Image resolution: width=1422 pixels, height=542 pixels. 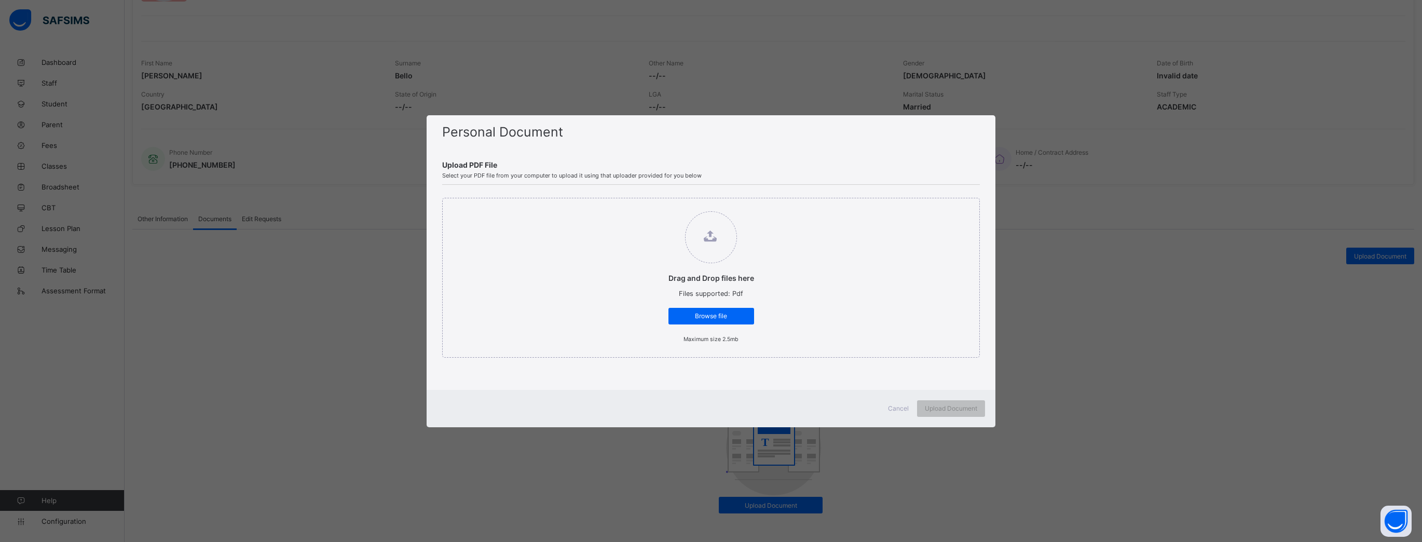 What do you see at coordinates (1397, 521) in the screenshot?
I see `button: Open asap` at bounding box center [1397, 521].